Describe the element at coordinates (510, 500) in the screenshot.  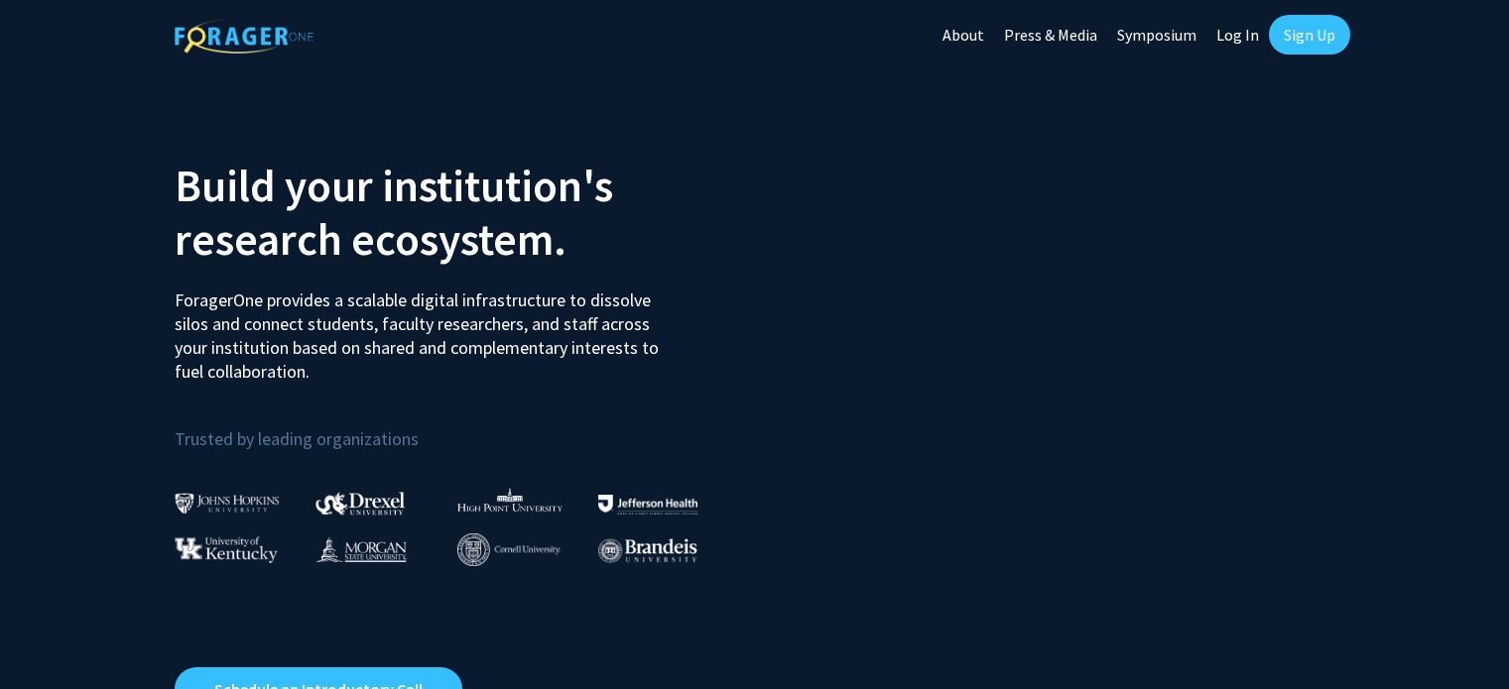
I see `img: High Point University` at that location.